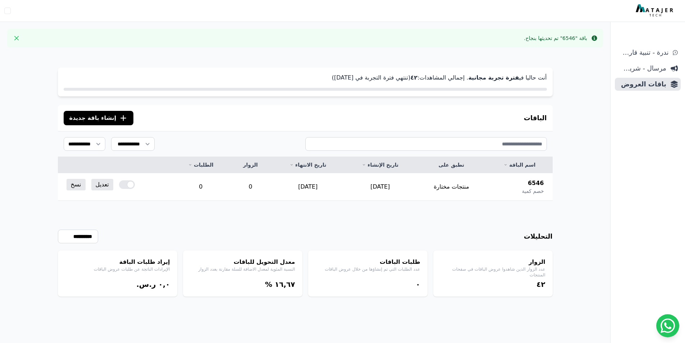 The image size is (685, 343). Describe the element at coordinates (201, 165) in the screenshot. I see `a: الطلبات` at that location.